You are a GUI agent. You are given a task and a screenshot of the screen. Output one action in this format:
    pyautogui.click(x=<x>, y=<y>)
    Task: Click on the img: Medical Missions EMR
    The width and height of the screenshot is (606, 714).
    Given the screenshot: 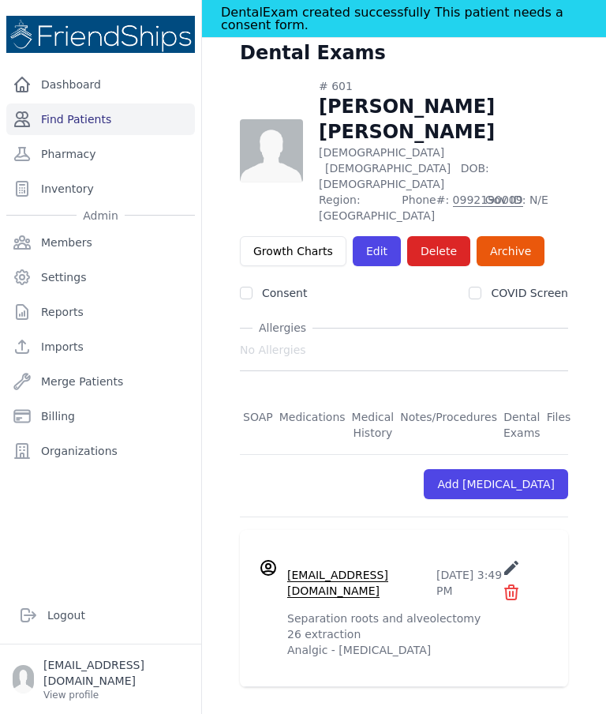 What is the action you would take?
    pyautogui.click(x=100, y=34)
    